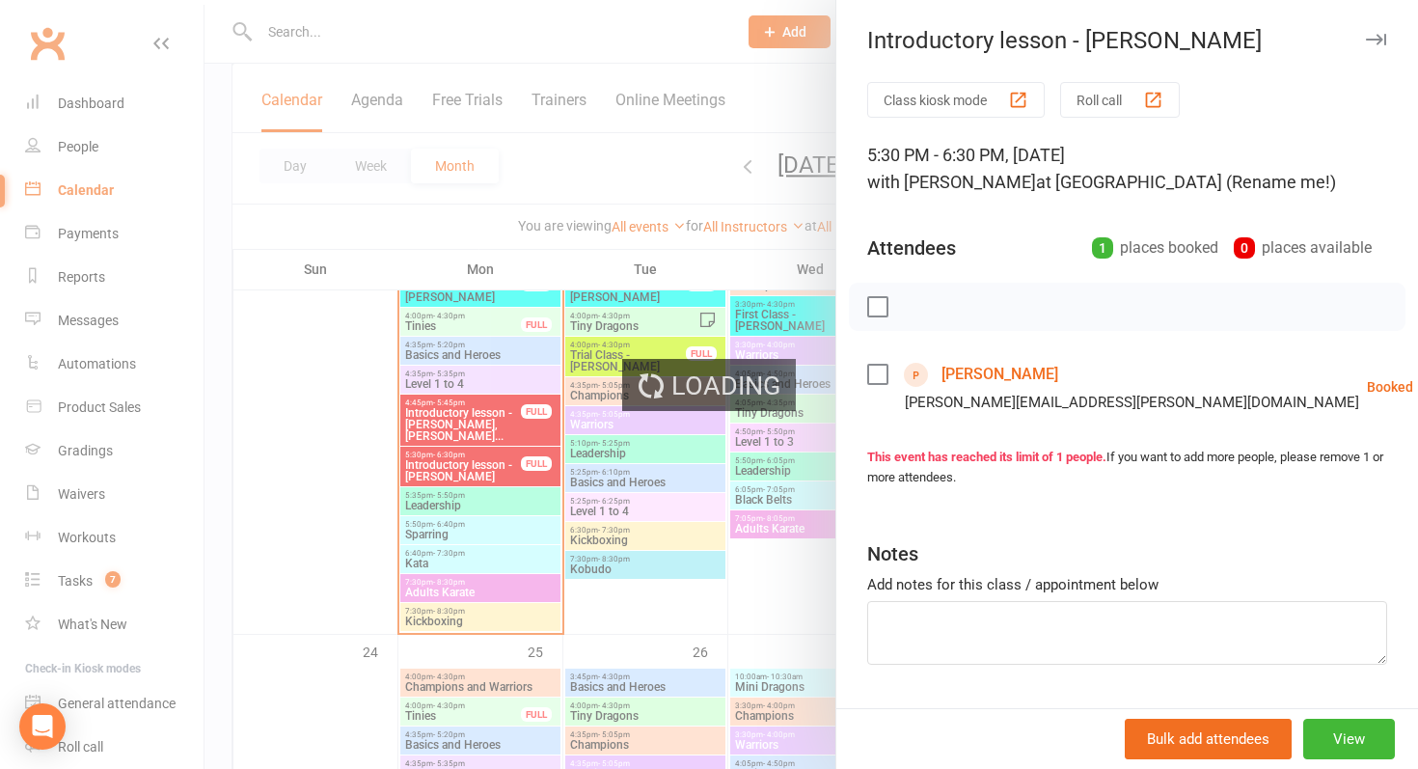  I want to click on div: 0, so click(1244, 248).